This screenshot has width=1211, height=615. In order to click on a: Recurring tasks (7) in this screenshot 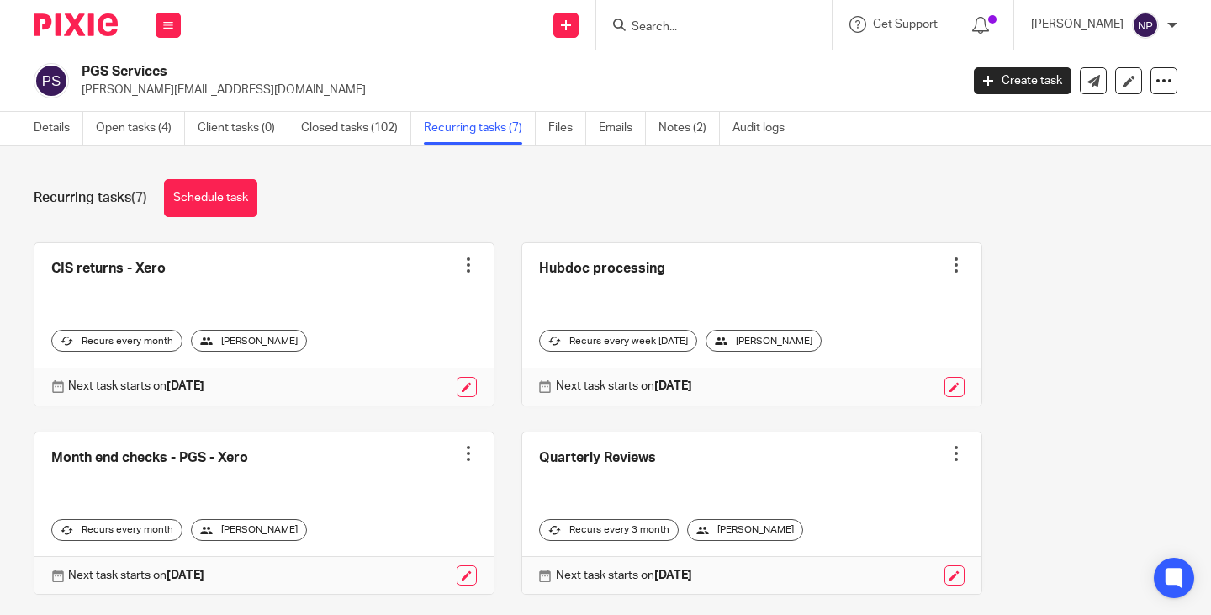, I will do `click(479, 128)`.